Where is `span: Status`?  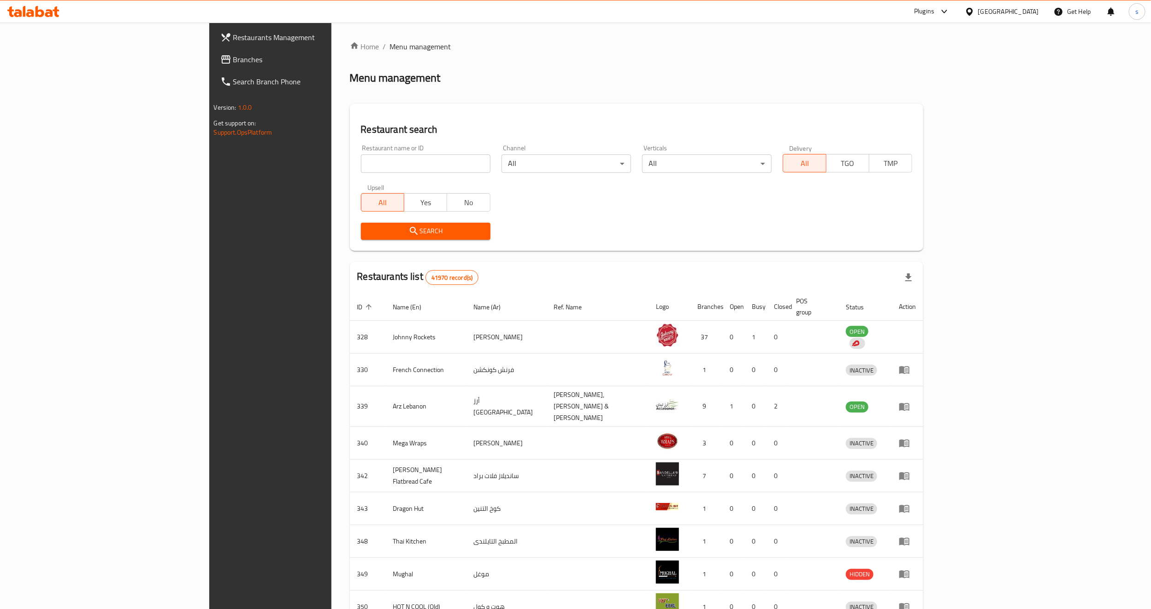 span: Status is located at coordinates (861, 307).